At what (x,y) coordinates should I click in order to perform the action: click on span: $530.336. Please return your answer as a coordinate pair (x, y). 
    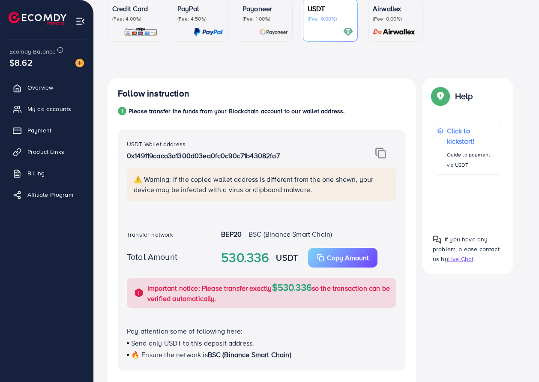
    Looking at the image, I should click on (292, 287).